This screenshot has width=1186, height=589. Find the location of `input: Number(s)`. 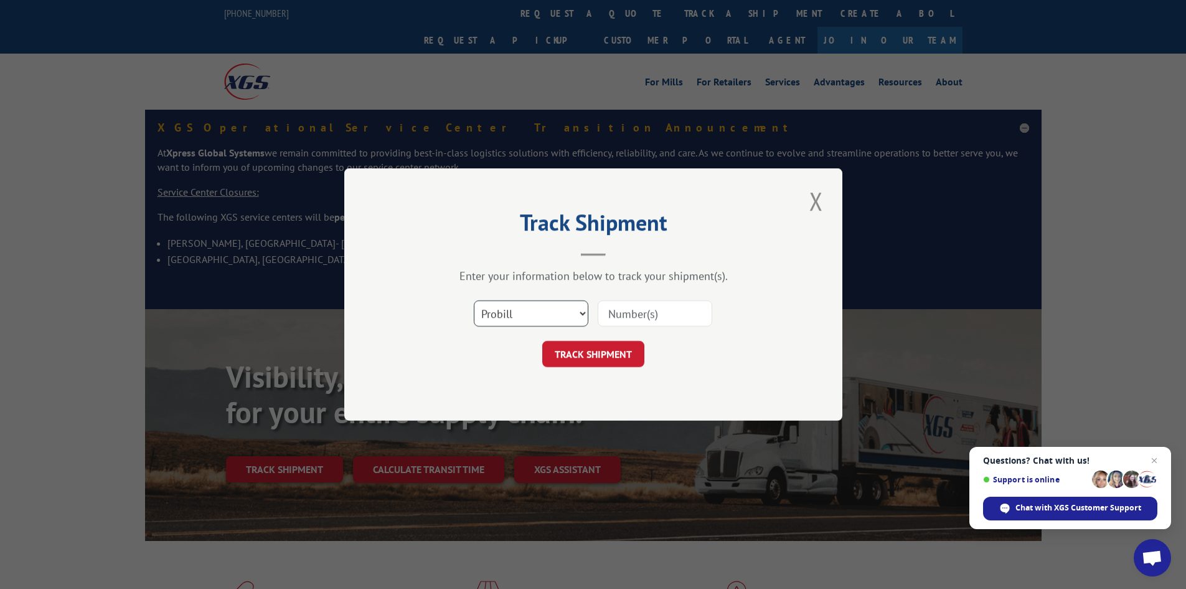

input: Number(s) is located at coordinates (655, 313).